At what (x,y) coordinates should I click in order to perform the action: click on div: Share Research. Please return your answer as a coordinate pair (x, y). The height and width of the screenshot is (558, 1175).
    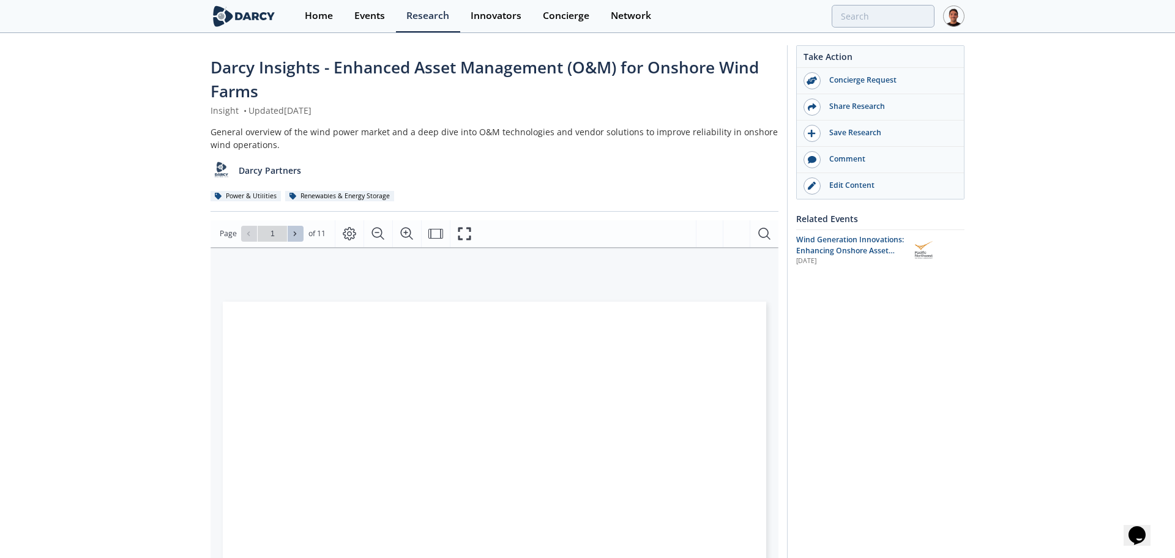
    Looking at the image, I should click on (889, 106).